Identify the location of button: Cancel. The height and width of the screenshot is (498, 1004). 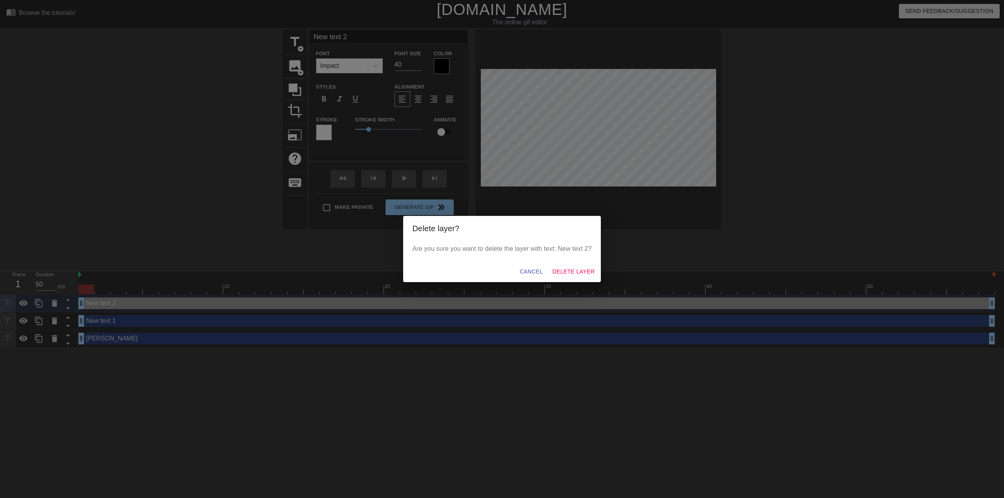
(531, 272).